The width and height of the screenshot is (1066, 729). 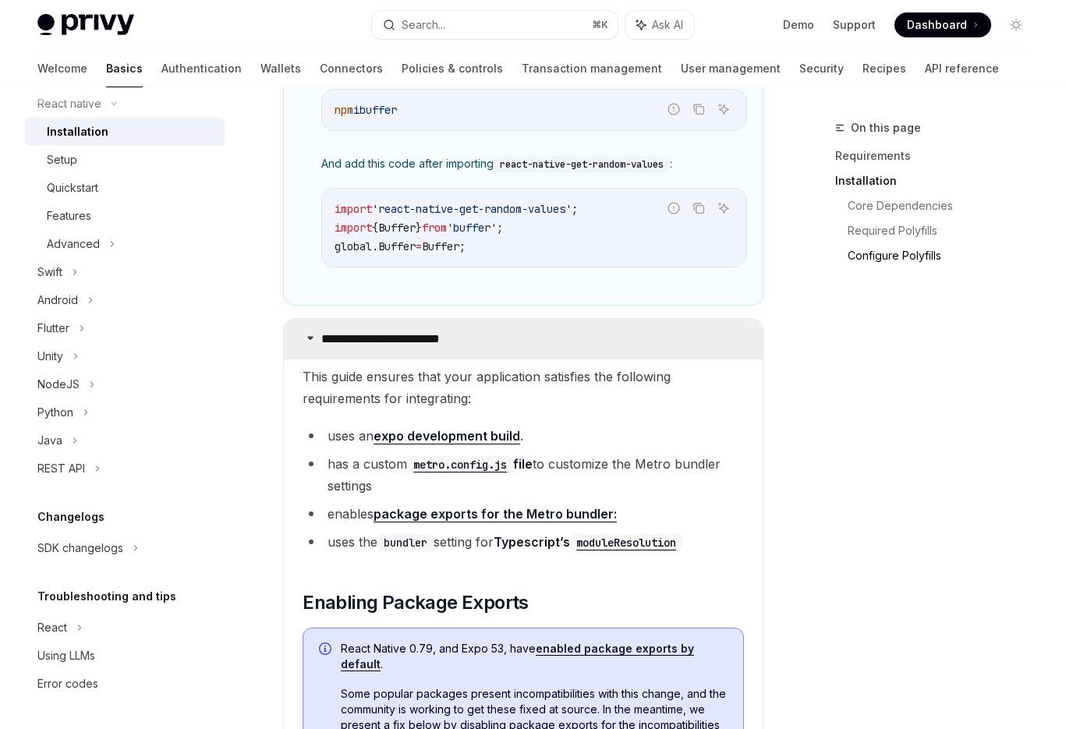 What do you see at coordinates (731, 69) in the screenshot?
I see `a: User management` at bounding box center [731, 69].